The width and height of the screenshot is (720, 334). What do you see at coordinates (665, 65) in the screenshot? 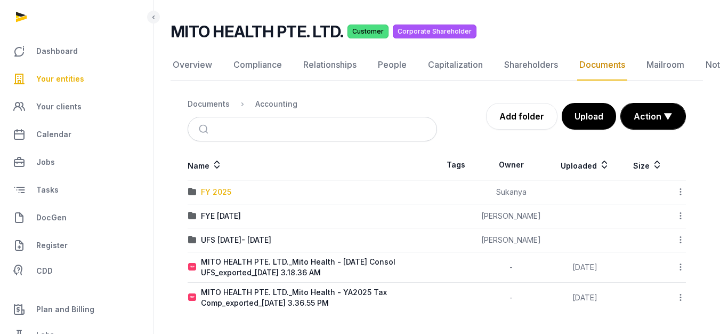
I see `a: Mailroom` at bounding box center [665, 65].